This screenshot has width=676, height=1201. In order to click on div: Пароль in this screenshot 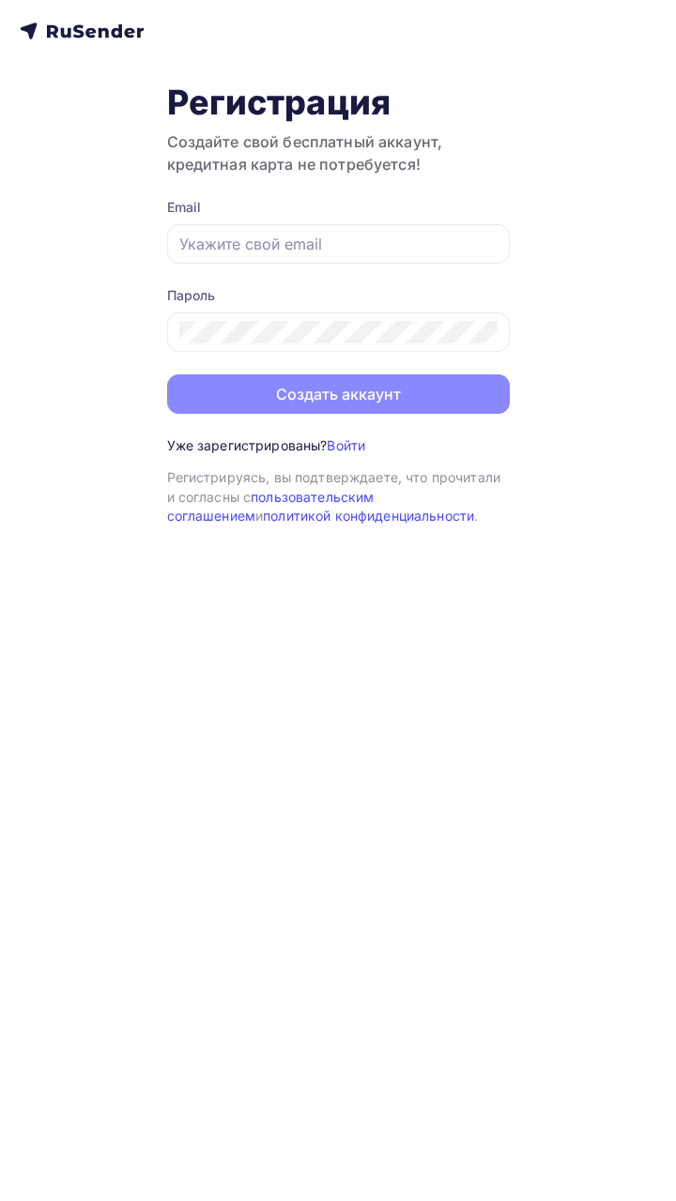, I will do `click(338, 296)`.